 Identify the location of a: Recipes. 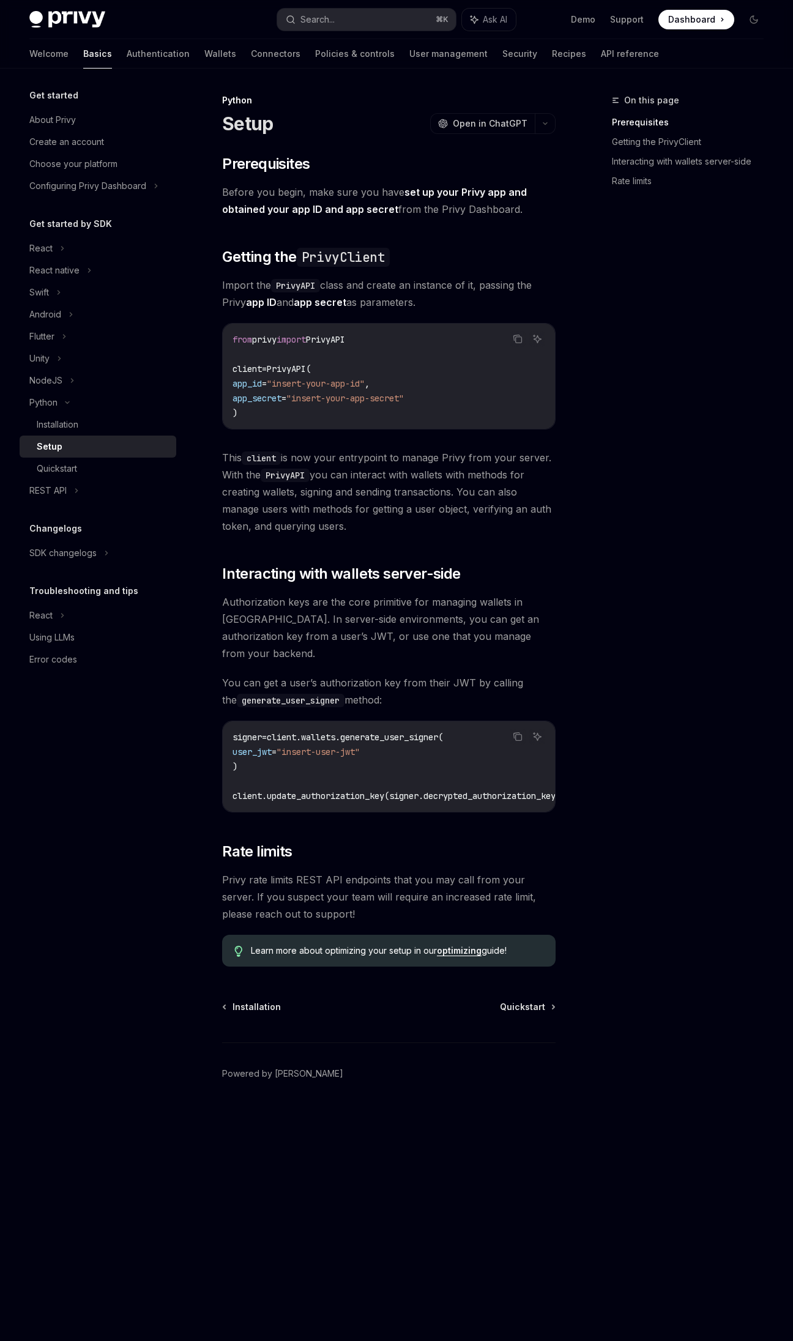
(569, 54).